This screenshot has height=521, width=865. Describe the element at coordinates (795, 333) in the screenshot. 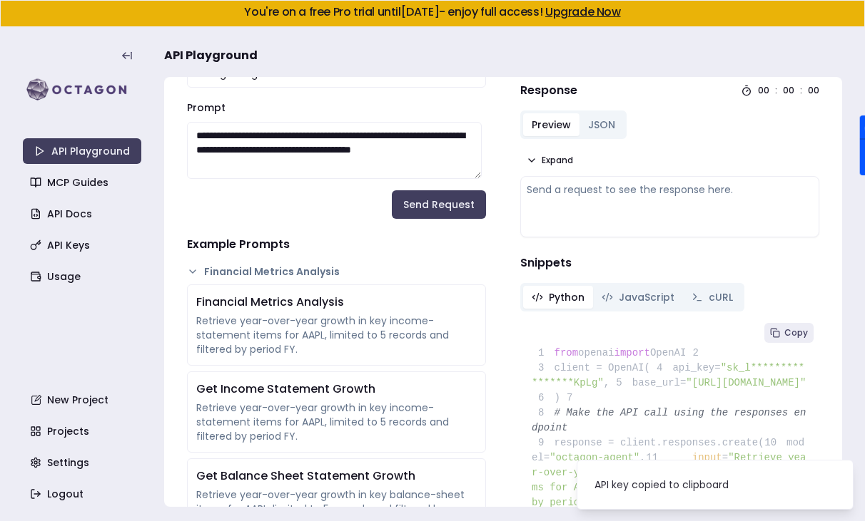

I see `span: Copy` at that location.